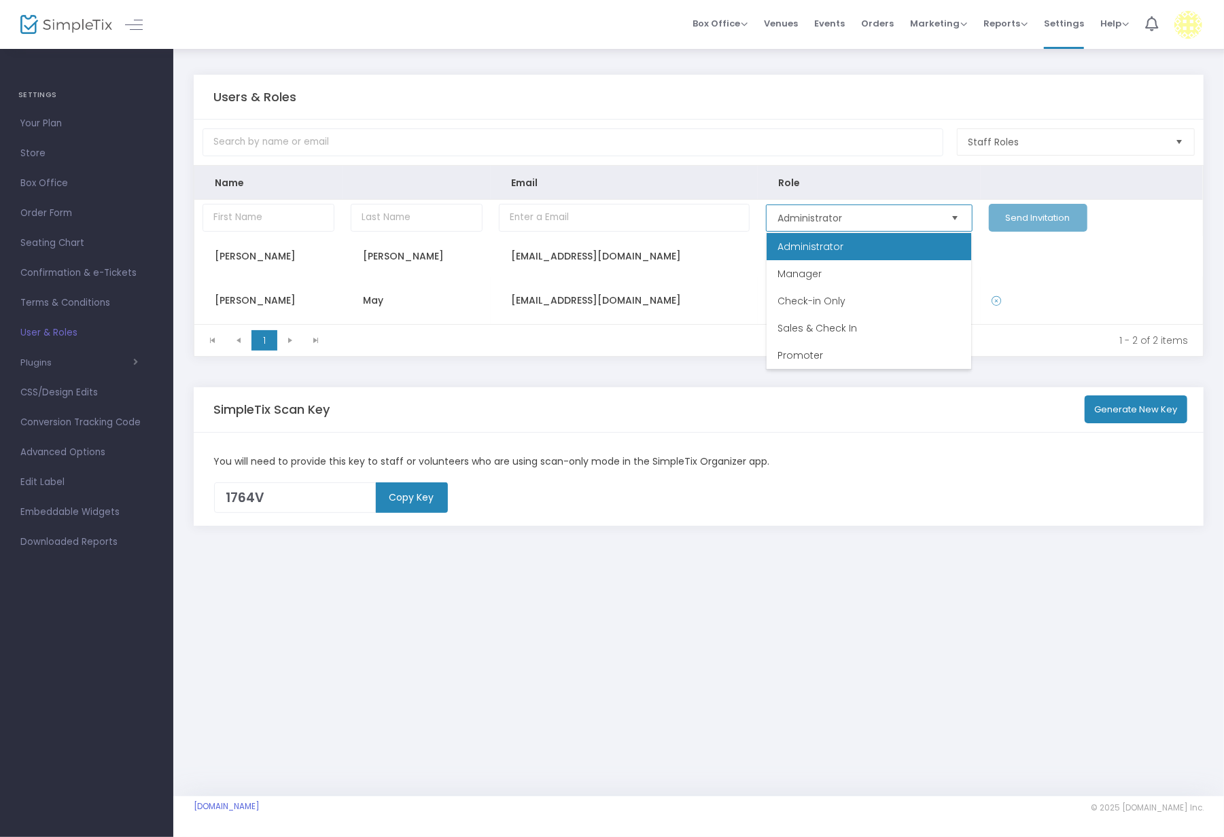 This screenshot has height=837, width=1224. I want to click on h5: SimpleTix Scan Key, so click(271, 410).